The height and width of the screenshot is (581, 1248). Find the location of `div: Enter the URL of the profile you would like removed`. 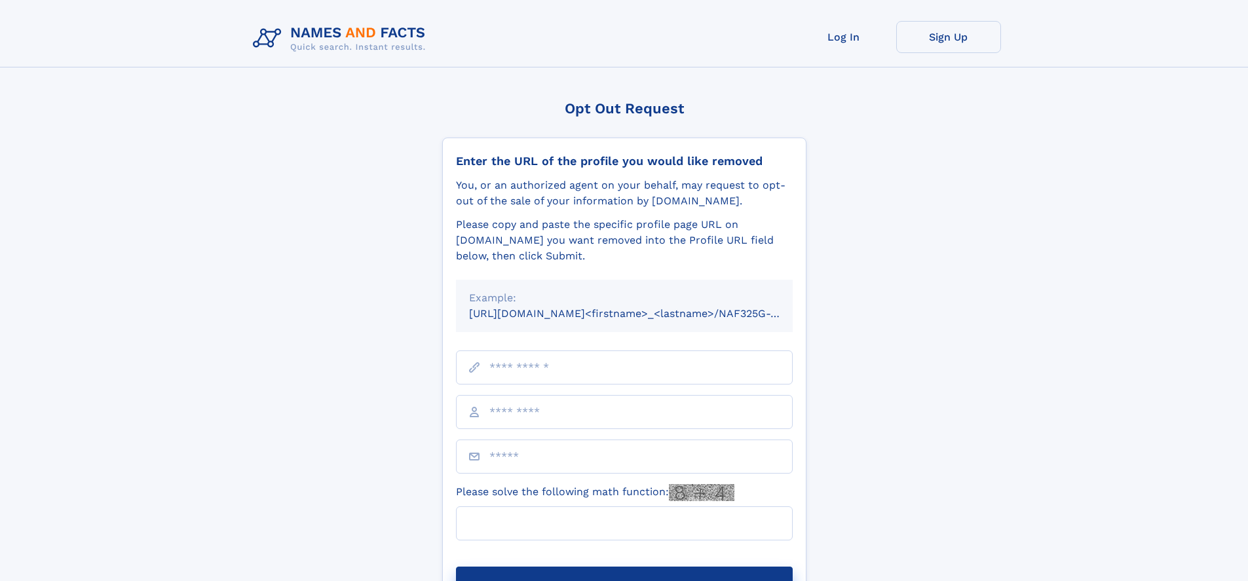

div: Enter the URL of the profile you would like removed is located at coordinates (624, 161).